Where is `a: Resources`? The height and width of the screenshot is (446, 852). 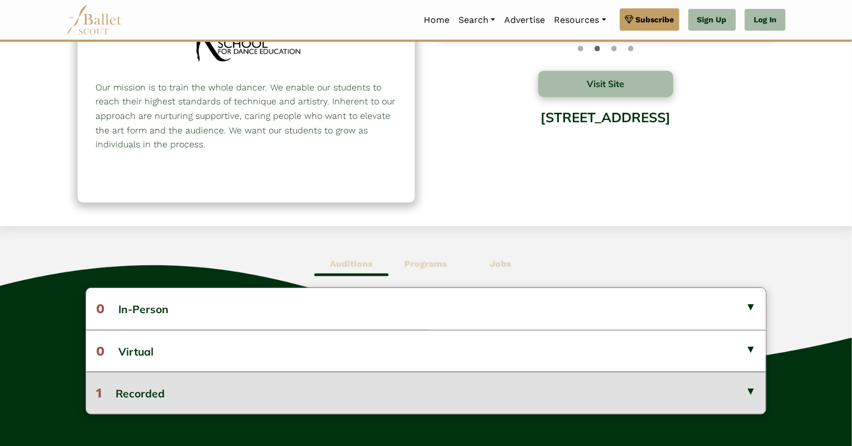
a: Resources is located at coordinates (580, 20).